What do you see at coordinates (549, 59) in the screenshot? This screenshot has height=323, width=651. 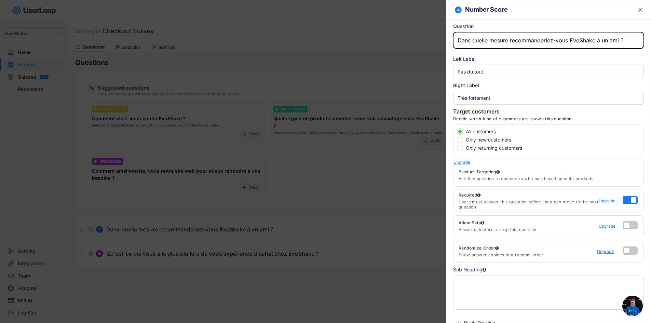 I see `div: Left Label` at bounding box center [549, 59].